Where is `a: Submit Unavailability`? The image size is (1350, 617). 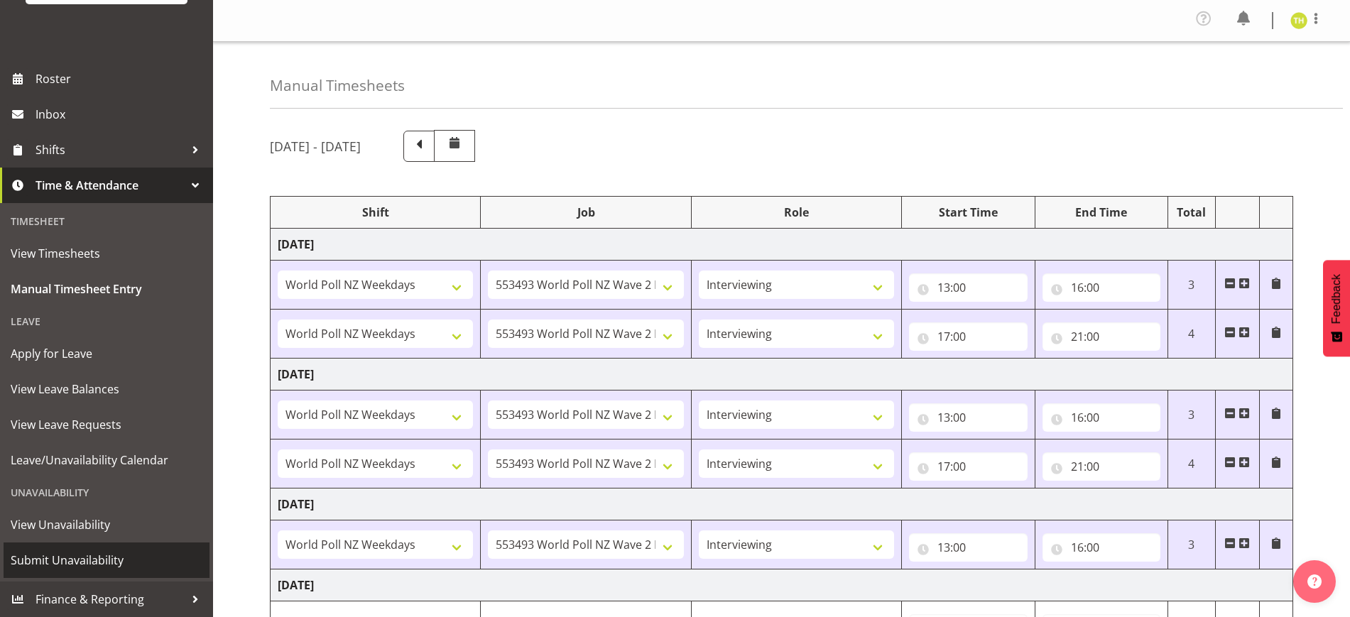
a: Submit Unavailability is located at coordinates (106, 560).